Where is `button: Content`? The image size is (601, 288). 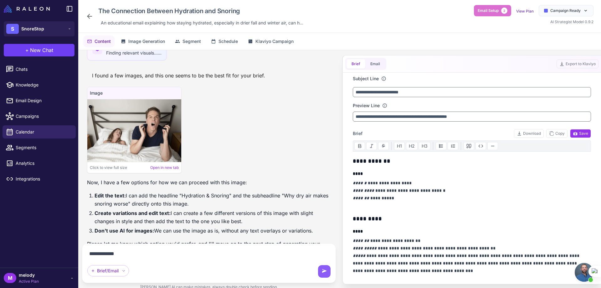 button: Content is located at coordinates (99, 41).